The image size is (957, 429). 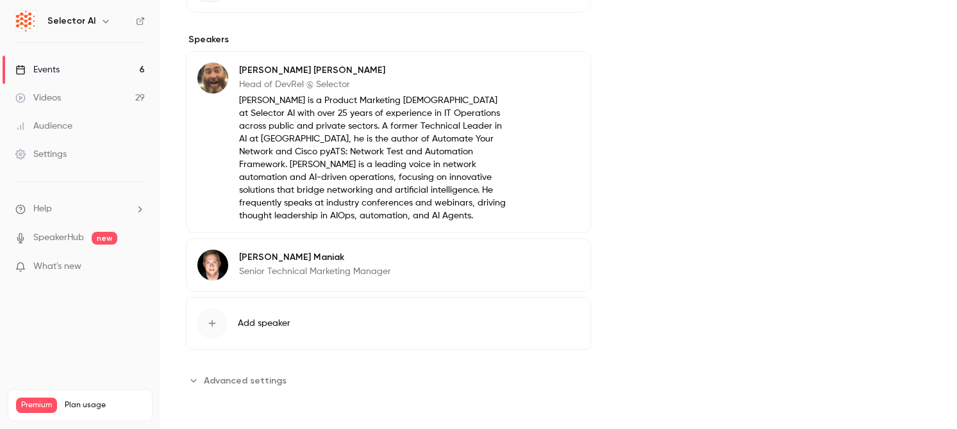 I want to click on a: SpeakerHub, so click(x=58, y=238).